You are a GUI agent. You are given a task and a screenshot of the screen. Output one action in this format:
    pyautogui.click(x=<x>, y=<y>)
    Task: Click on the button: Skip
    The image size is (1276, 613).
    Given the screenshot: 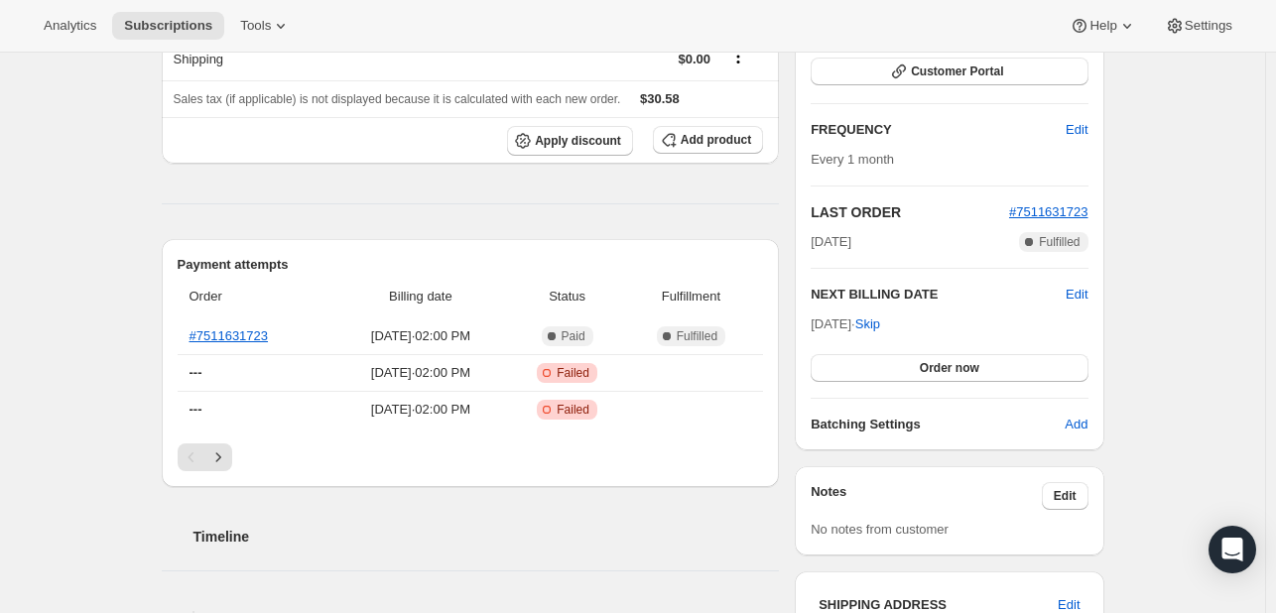 What is the action you would take?
    pyautogui.click(x=867, y=325)
    